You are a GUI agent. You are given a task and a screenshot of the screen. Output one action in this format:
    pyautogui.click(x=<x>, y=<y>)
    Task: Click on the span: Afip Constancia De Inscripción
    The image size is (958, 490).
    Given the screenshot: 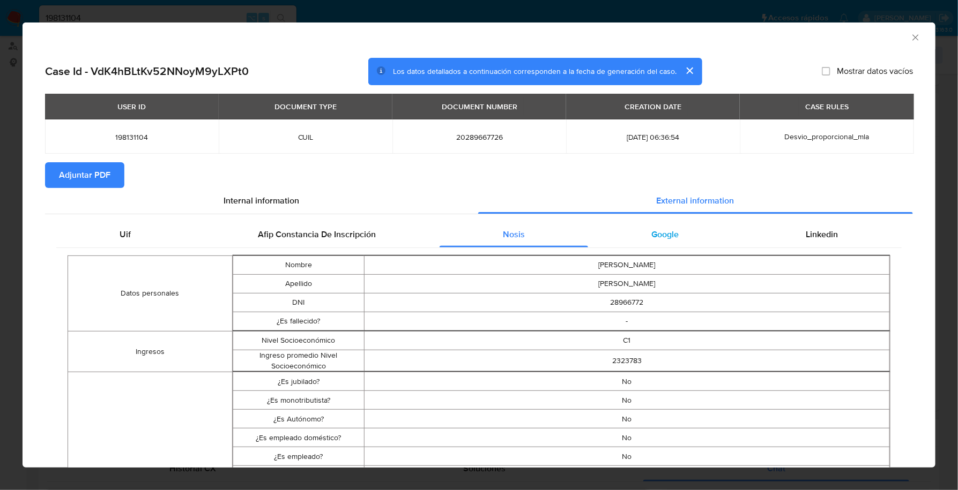 What is the action you would take?
    pyautogui.click(x=317, y=234)
    